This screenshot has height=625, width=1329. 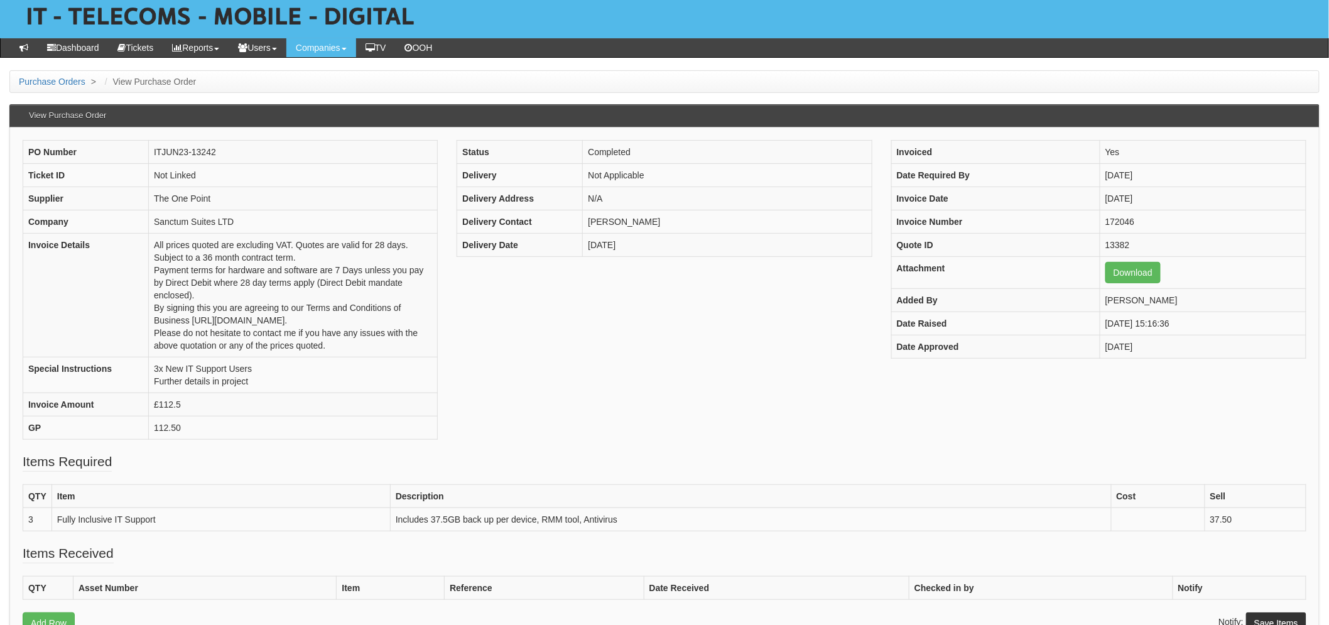 I want to click on td: N/A, so click(x=728, y=198).